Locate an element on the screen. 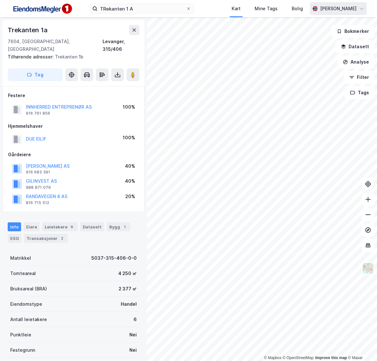 This screenshot has width=377, height=361. div: Leietakere is located at coordinates (60, 227).